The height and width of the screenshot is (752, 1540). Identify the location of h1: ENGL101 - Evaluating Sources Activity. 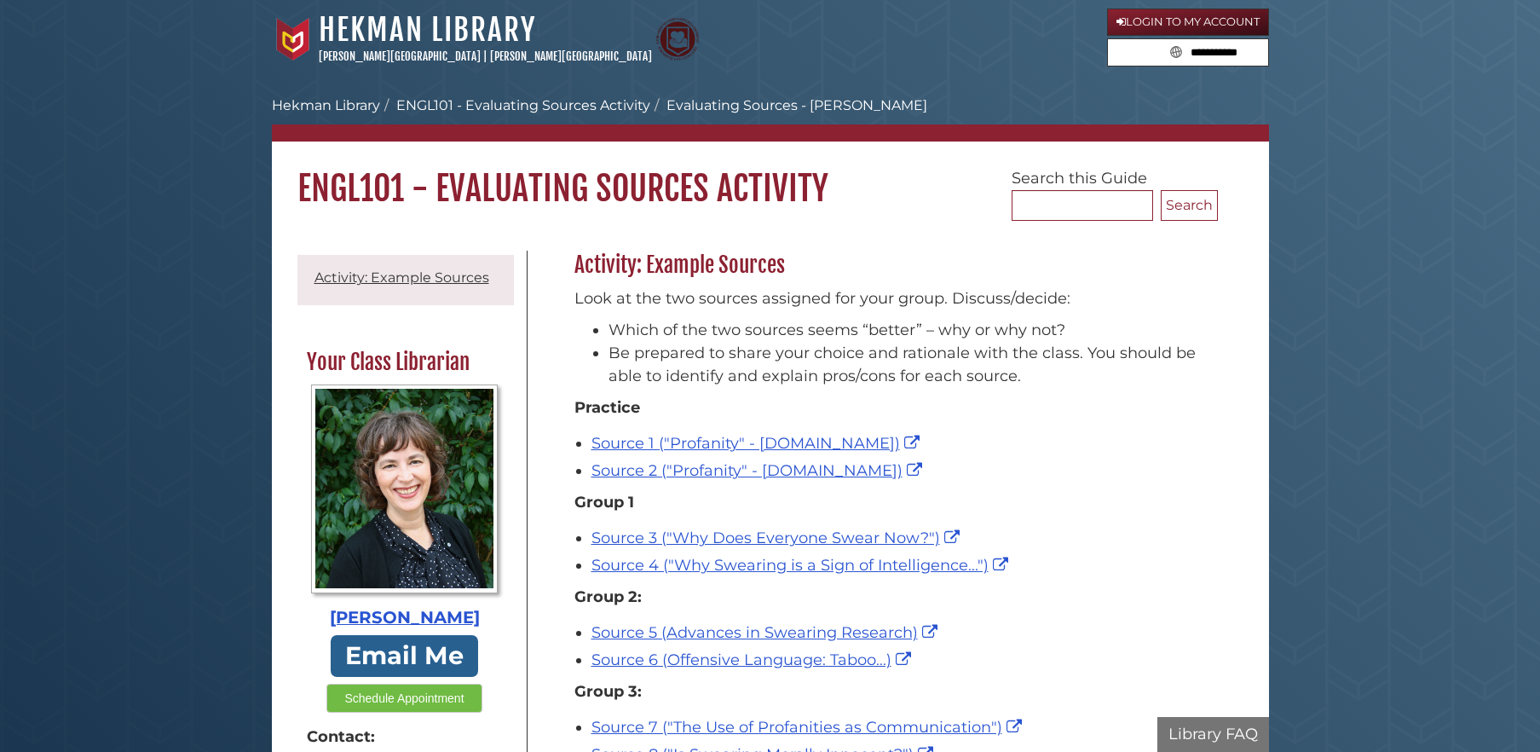
(771, 176).